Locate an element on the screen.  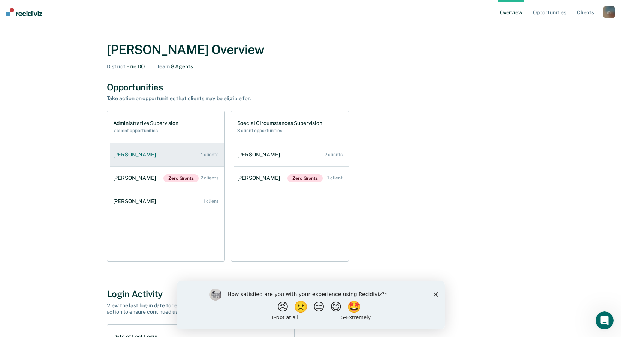
div: Erie DO is located at coordinates (126, 66).